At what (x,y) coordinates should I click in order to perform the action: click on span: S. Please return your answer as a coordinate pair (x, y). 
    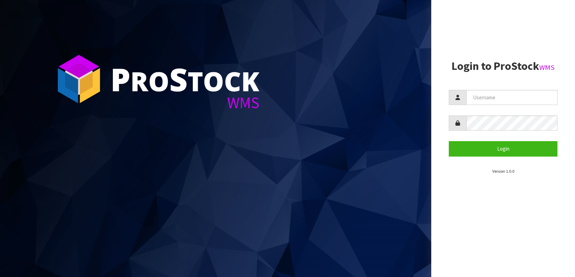
    Looking at the image, I should click on (179, 79).